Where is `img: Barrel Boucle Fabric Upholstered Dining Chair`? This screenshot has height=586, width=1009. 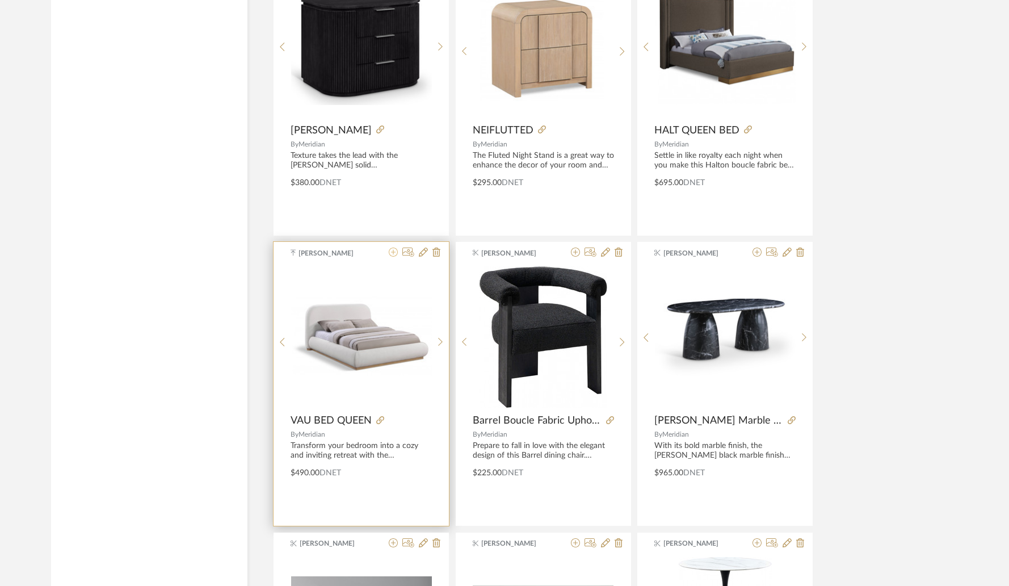
img: Barrel Boucle Fabric Upholstered Dining Chair is located at coordinates (543, 337).